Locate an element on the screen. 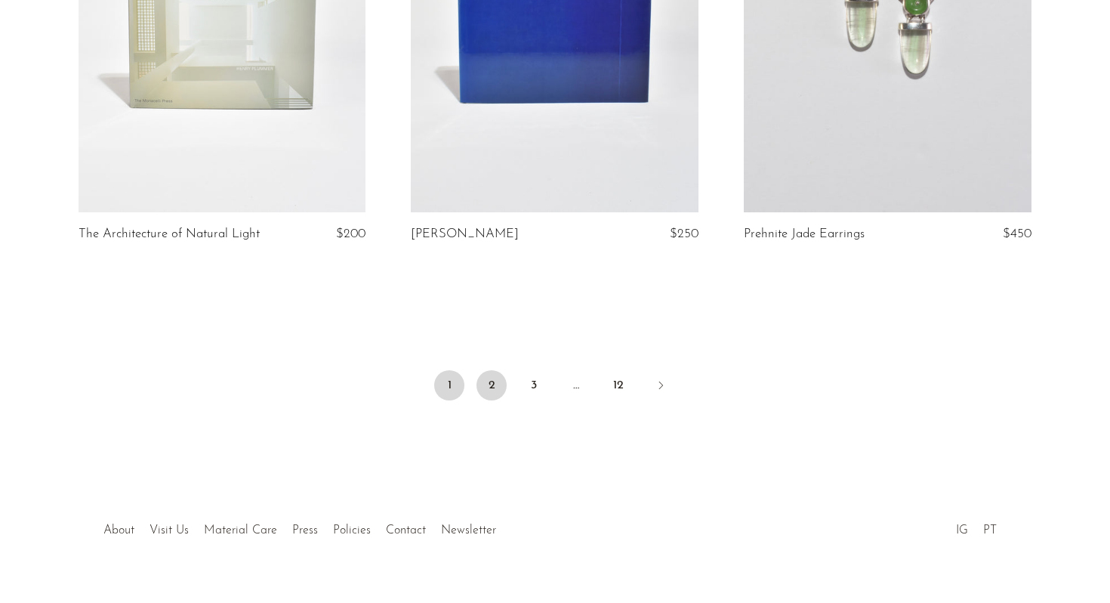  span: $250 is located at coordinates (684, 233).